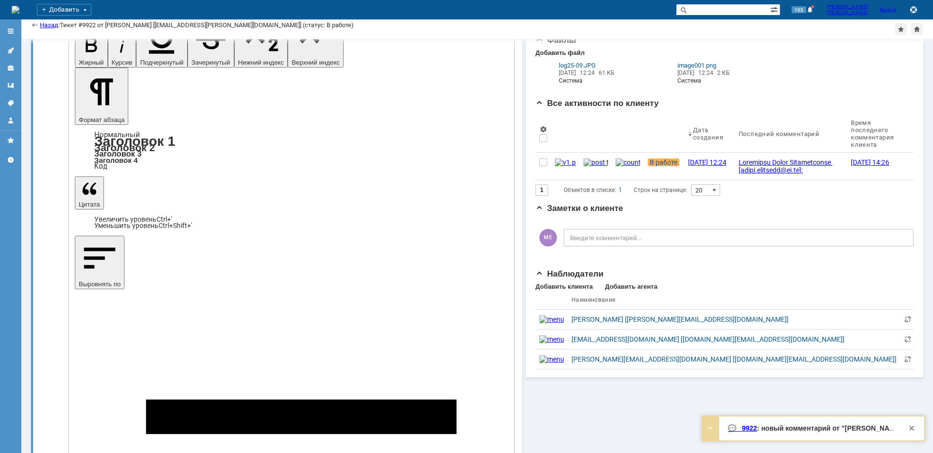 The width and height of the screenshot is (933, 453). I want to click on div: Закрыть, so click(912, 428).